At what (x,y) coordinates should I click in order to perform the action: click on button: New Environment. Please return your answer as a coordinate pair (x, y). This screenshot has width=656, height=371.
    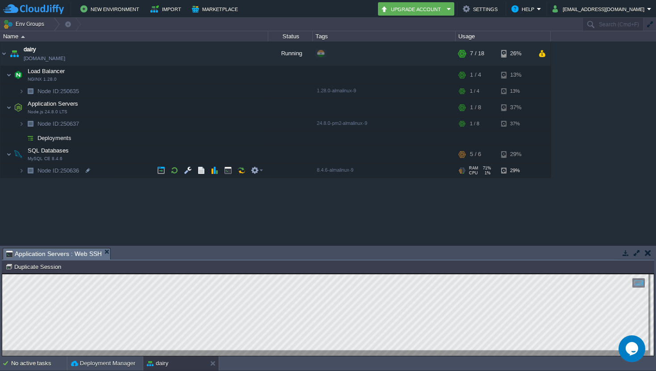
    Looking at the image, I should click on (111, 9).